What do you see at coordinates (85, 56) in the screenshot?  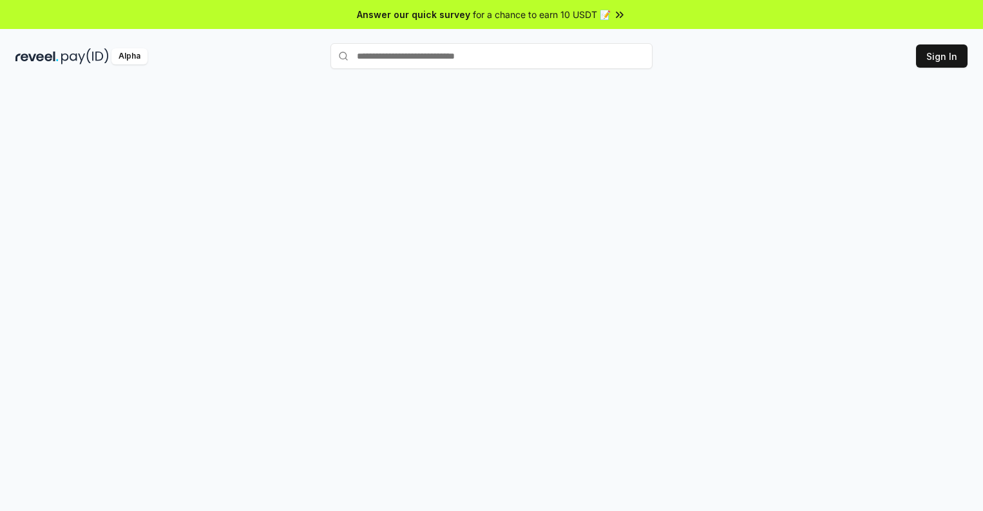 I see `img: pay_id` at bounding box center [85, 56].